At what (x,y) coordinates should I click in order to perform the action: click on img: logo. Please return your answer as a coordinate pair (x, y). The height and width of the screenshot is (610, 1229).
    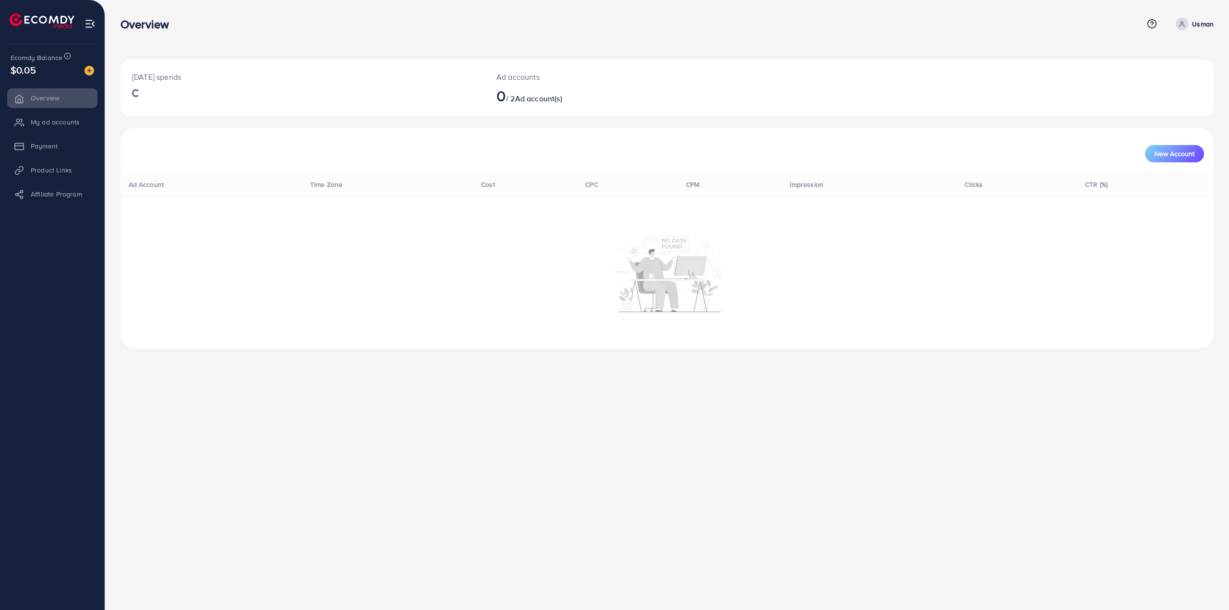
    Looking at the image, I should click on (42, 21).